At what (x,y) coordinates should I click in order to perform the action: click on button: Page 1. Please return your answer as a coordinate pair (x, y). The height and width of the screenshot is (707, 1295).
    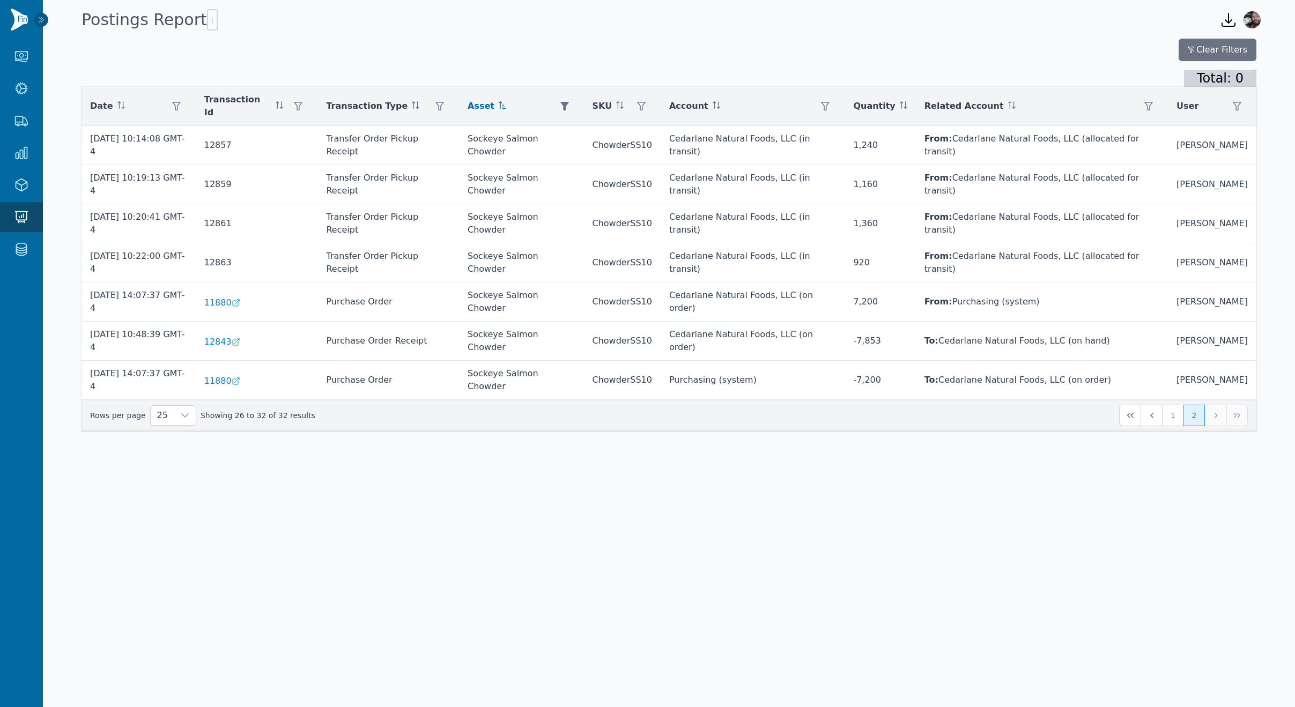
    Looking at the image, I should click on (1173, 416).